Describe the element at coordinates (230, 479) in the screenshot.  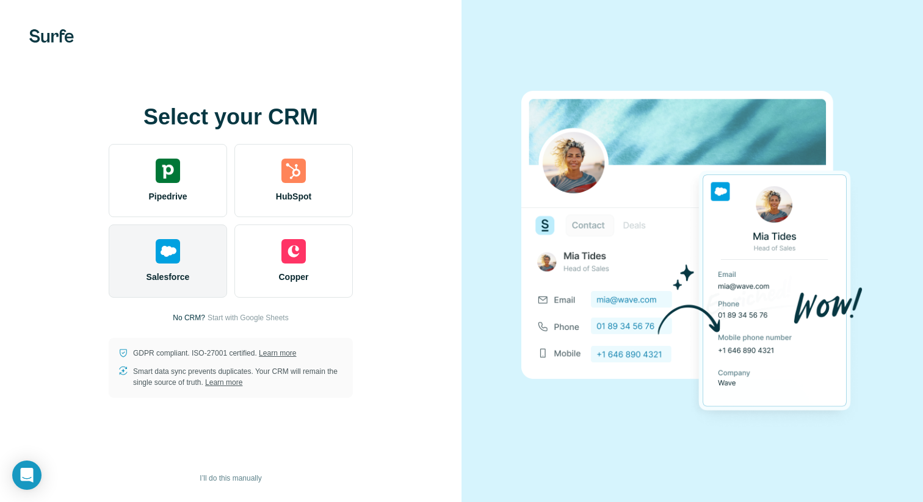
I see `button: I’ll do this manually` at that location.